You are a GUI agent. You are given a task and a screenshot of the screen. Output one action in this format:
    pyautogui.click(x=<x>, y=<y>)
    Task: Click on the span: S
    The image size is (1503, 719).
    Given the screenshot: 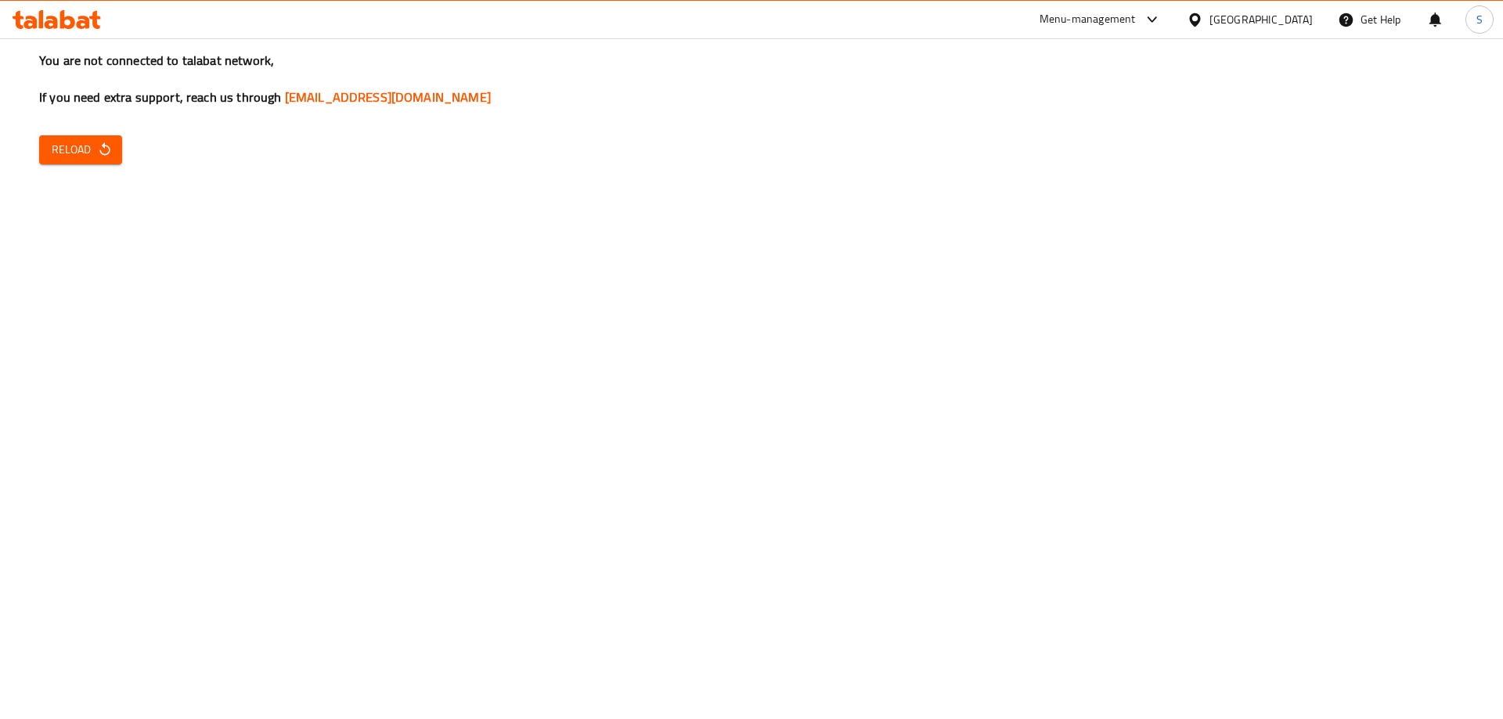 What is the action you would take?
    pyautogui.click(x=1479, y=20)
    